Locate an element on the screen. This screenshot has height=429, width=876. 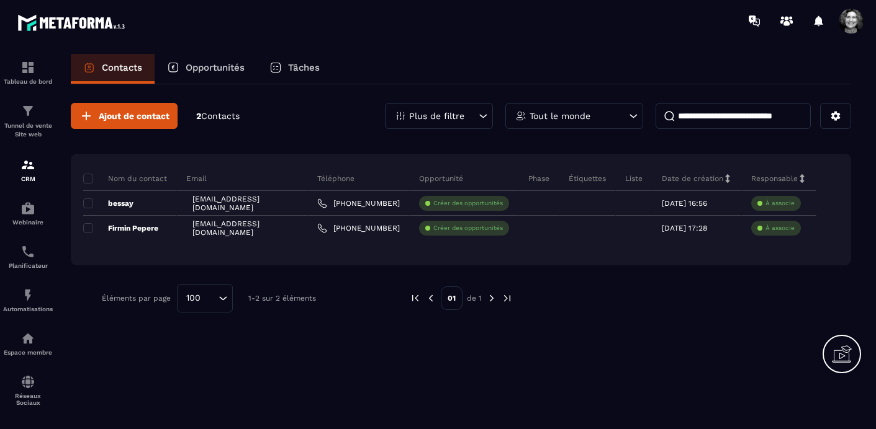
span: Ajout de contact is located at coordinates (134, 116).